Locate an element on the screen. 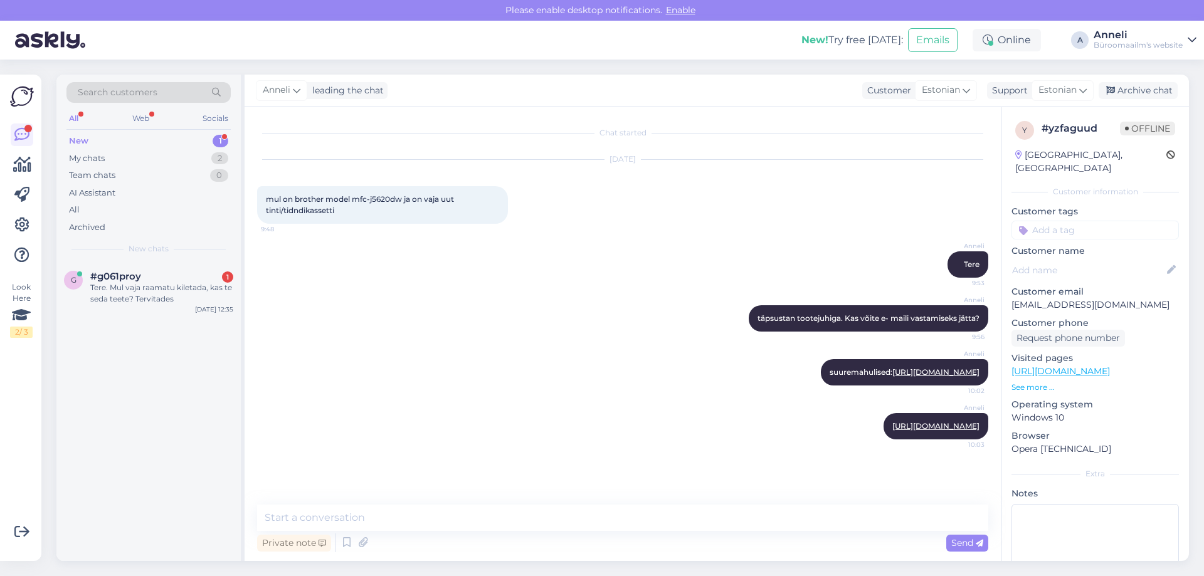 The height and width of the screenshot is (576, 1204). span: Enable is located at coordinates (680, 10).